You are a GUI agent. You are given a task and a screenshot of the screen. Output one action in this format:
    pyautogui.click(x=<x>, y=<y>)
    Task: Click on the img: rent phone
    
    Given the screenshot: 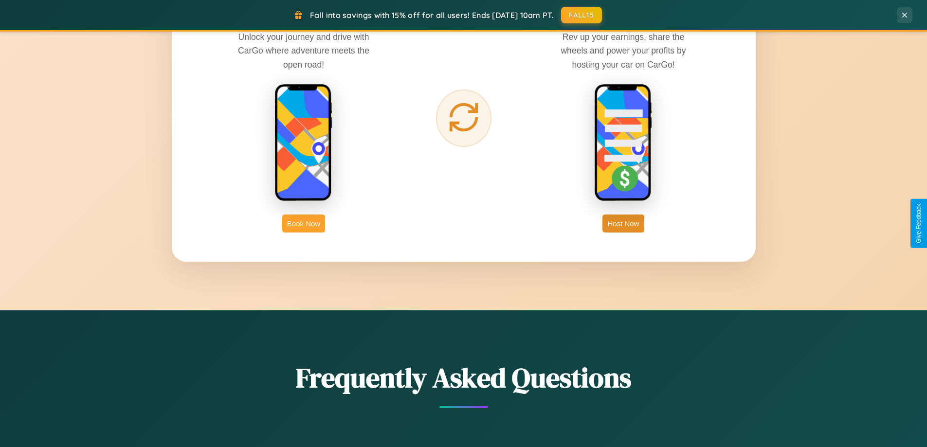 What is the action you would take?
    pyautogui.click(x=304, y=143)
    